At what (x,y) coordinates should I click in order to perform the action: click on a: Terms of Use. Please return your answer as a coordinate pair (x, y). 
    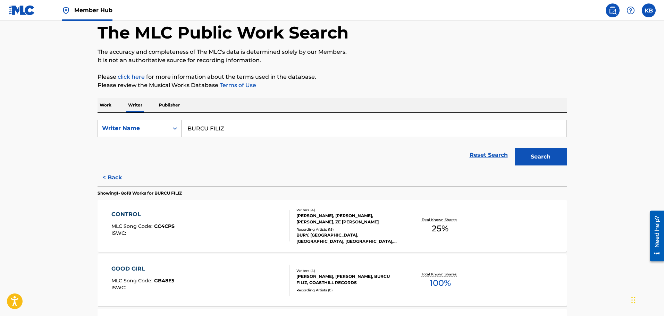
    Looking at the image, I should click on (237, 85).